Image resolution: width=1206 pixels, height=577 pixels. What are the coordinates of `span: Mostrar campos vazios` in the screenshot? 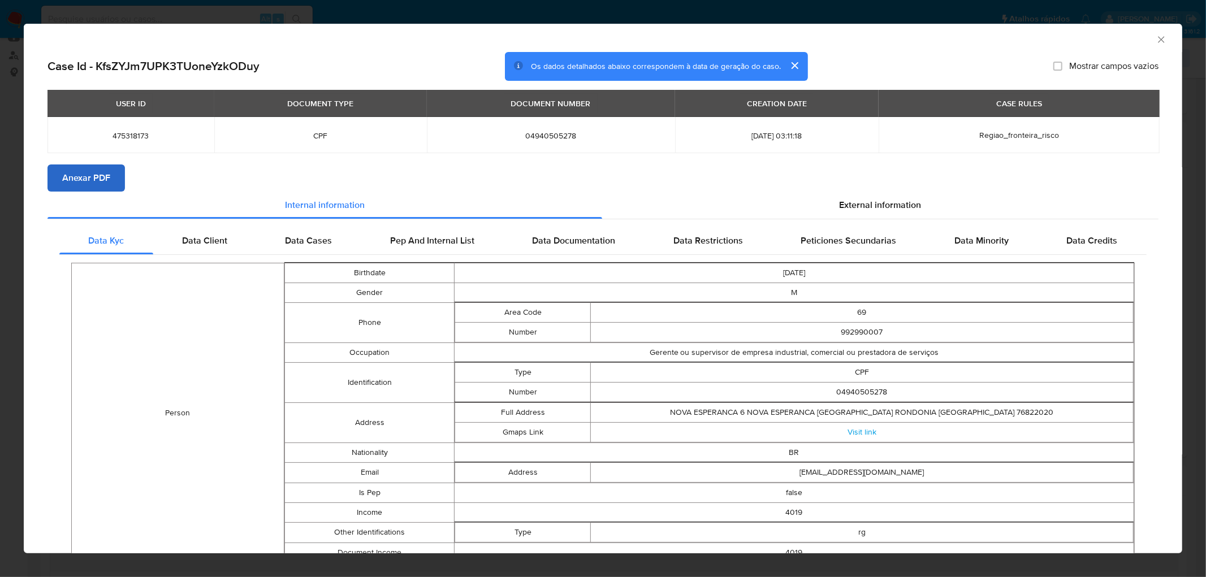 It's located at (1114, 66).